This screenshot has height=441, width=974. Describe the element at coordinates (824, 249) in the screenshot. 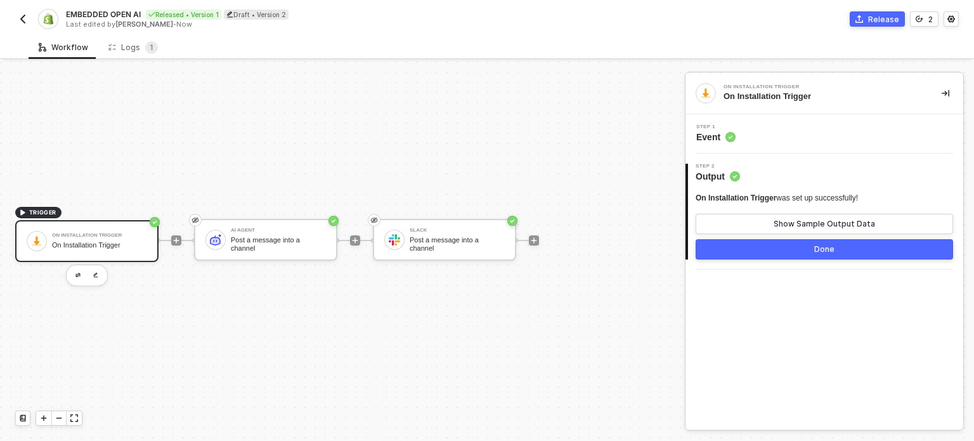

I see `div: Done` at that location.